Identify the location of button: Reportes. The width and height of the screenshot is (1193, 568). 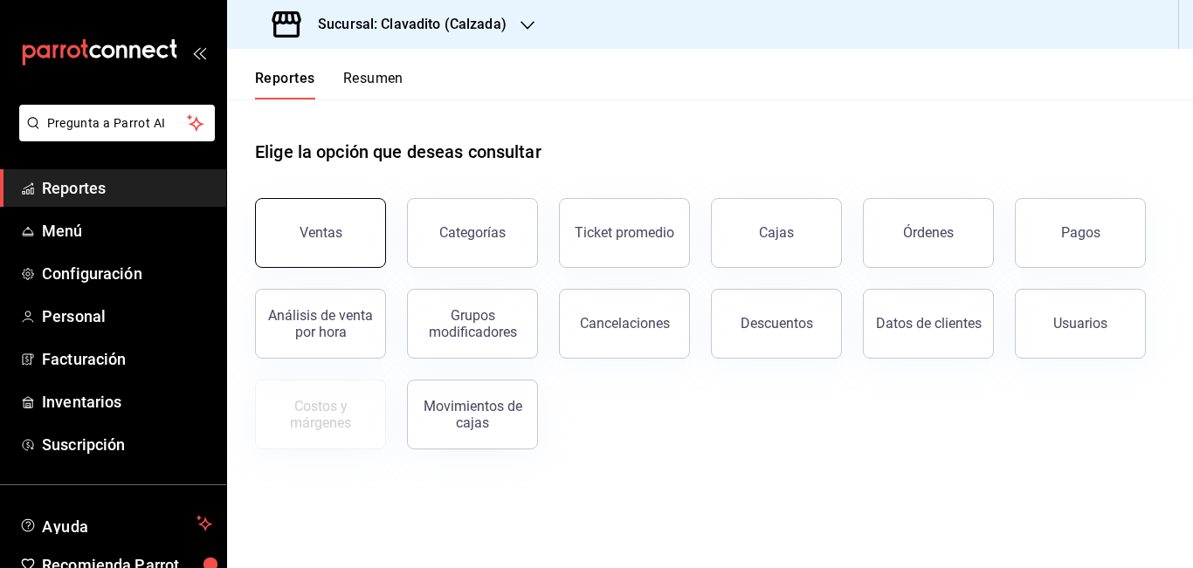
(285, 85).